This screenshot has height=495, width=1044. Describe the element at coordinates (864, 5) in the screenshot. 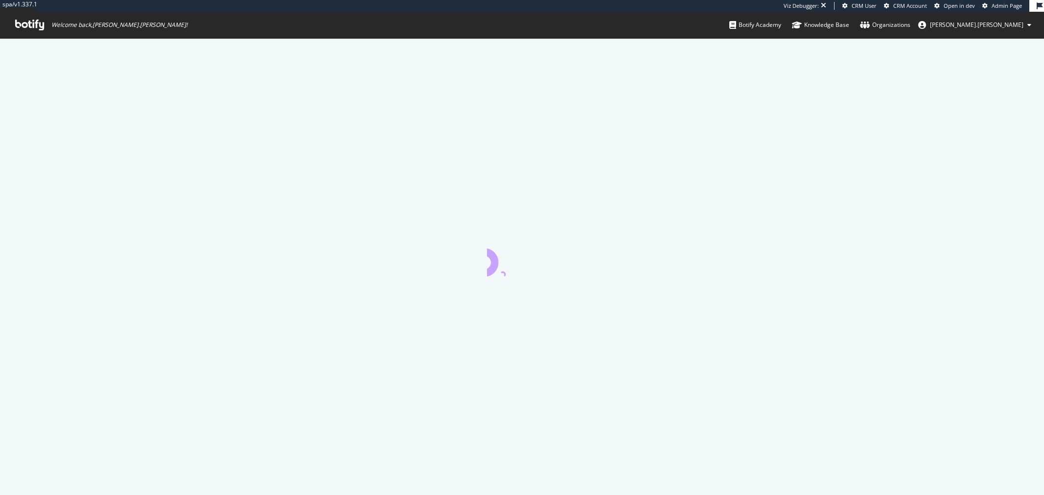

I see `span: CRM User` at that location.